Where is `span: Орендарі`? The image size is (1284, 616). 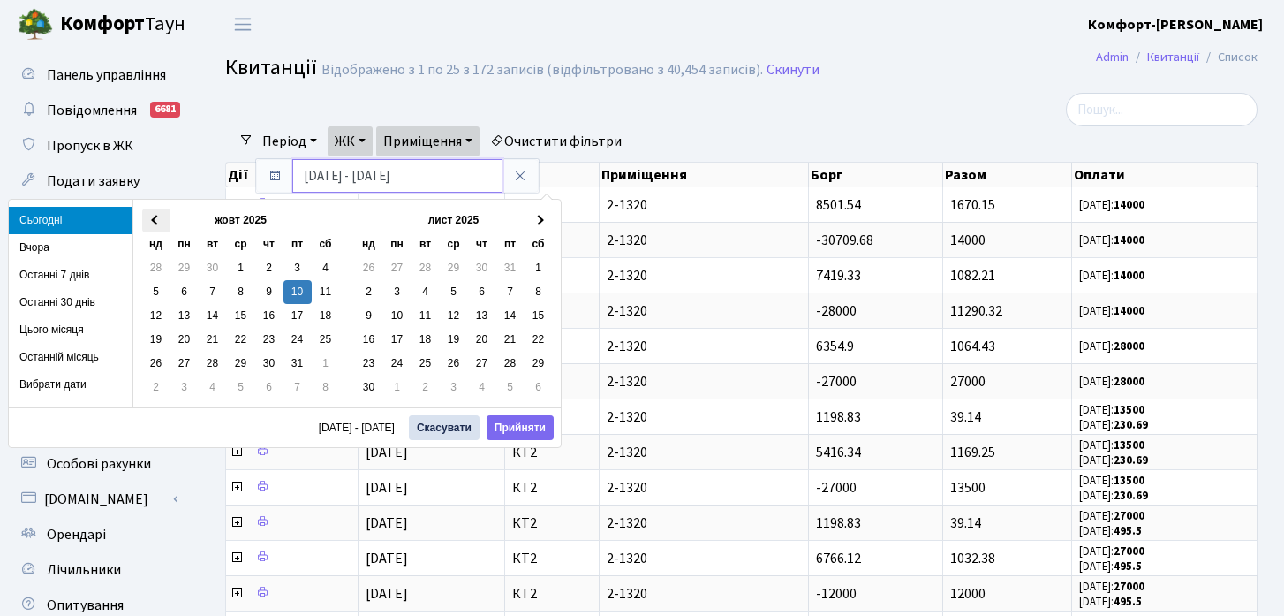 span: Орендарі is located at coordinates (76, 534).